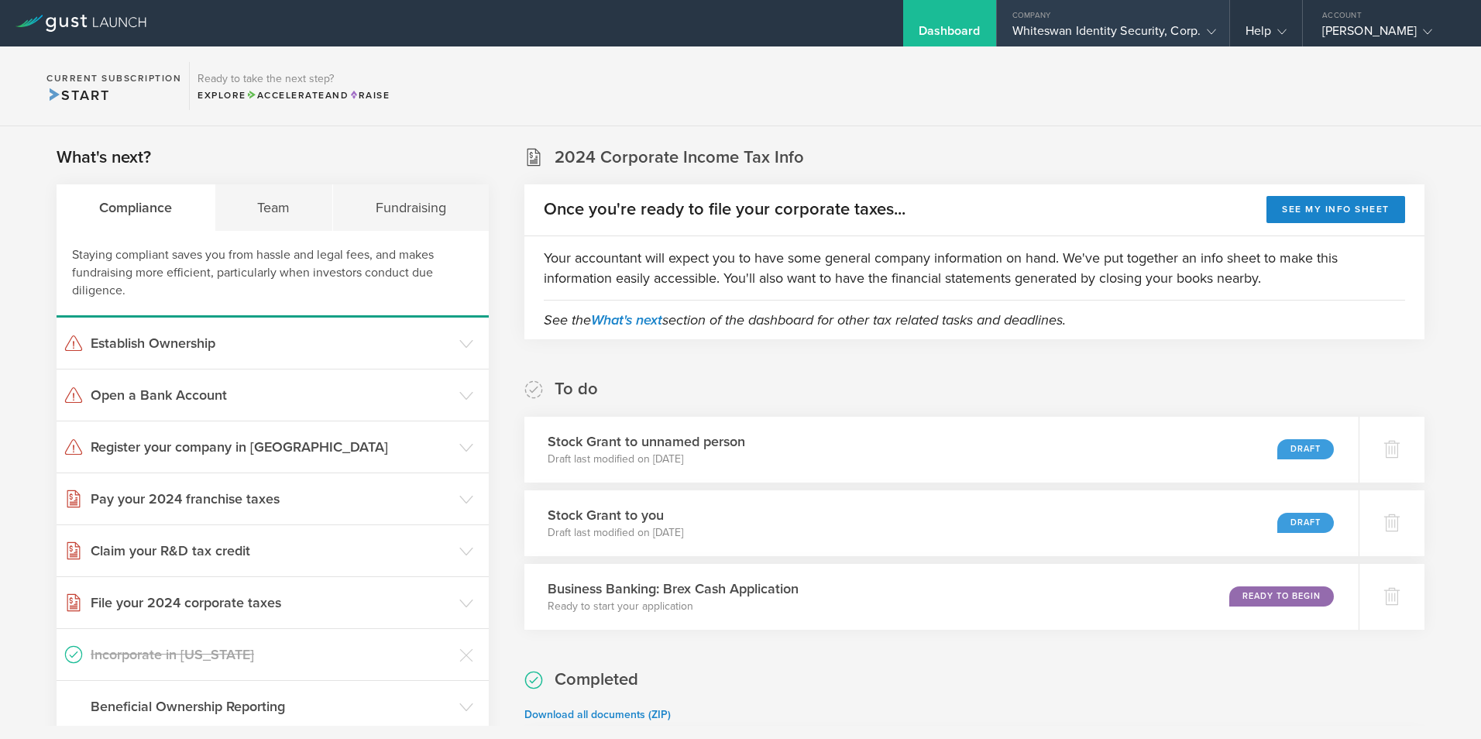  I want to click on h3: File your 2024 corporate taxes, so click(271, 603).